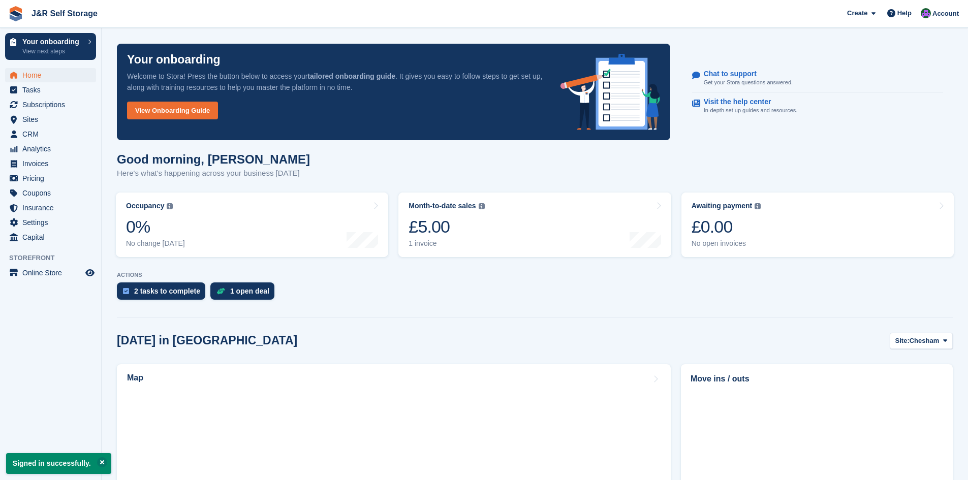  I want to click on a: Month-to-date sales £5.00 1 invoice, so click(535, 225).